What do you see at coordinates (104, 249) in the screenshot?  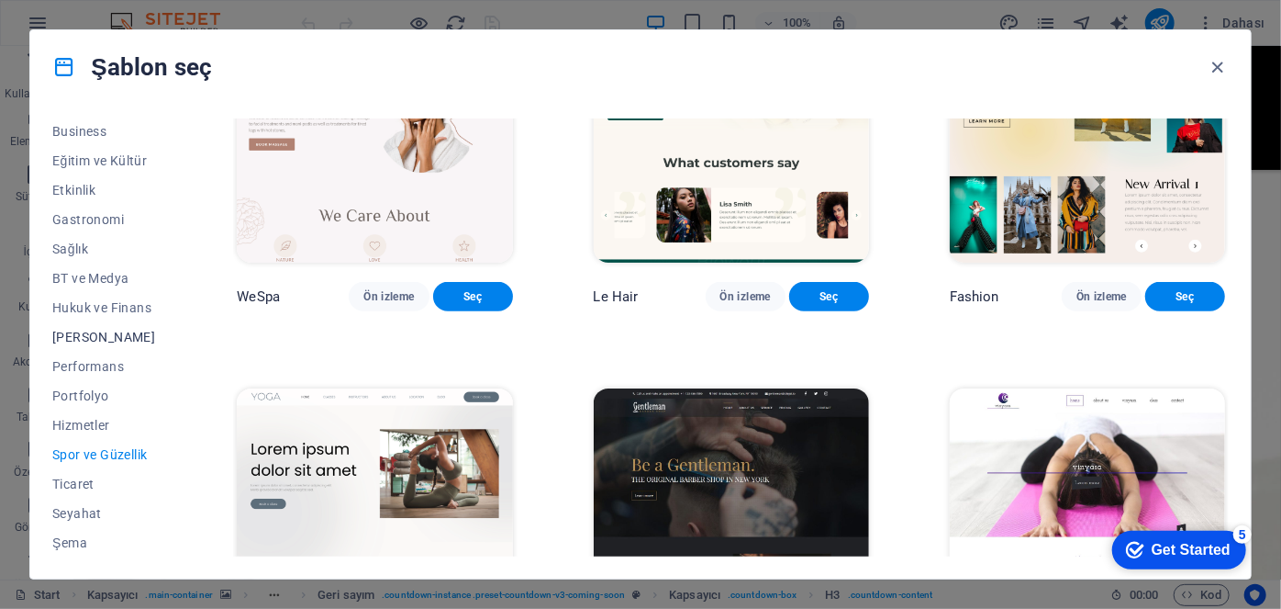 I see `button: Sağlık` at bounding box center [104, 249].